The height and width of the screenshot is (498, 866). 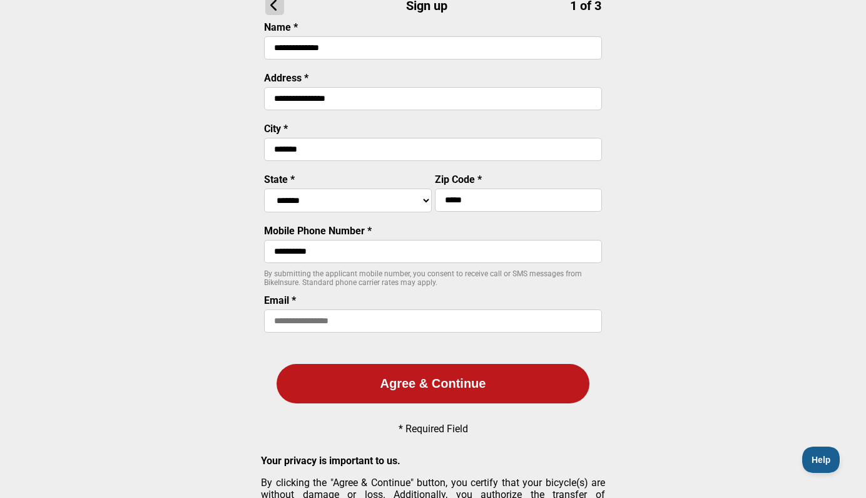 I want to click on label: Name *, so click(x=281, y=27).